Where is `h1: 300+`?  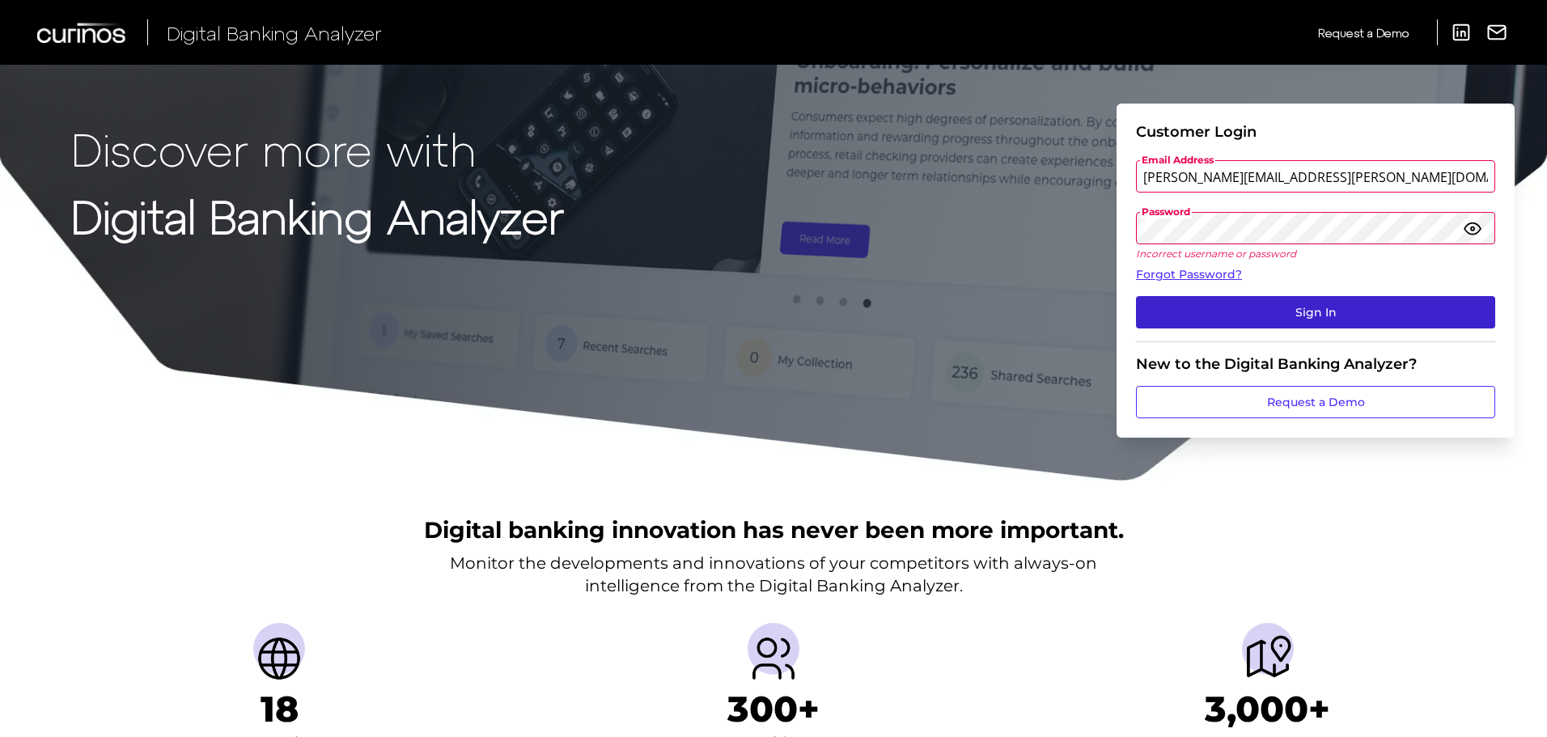 h1: 300+ is located at coordinates (774, 709).